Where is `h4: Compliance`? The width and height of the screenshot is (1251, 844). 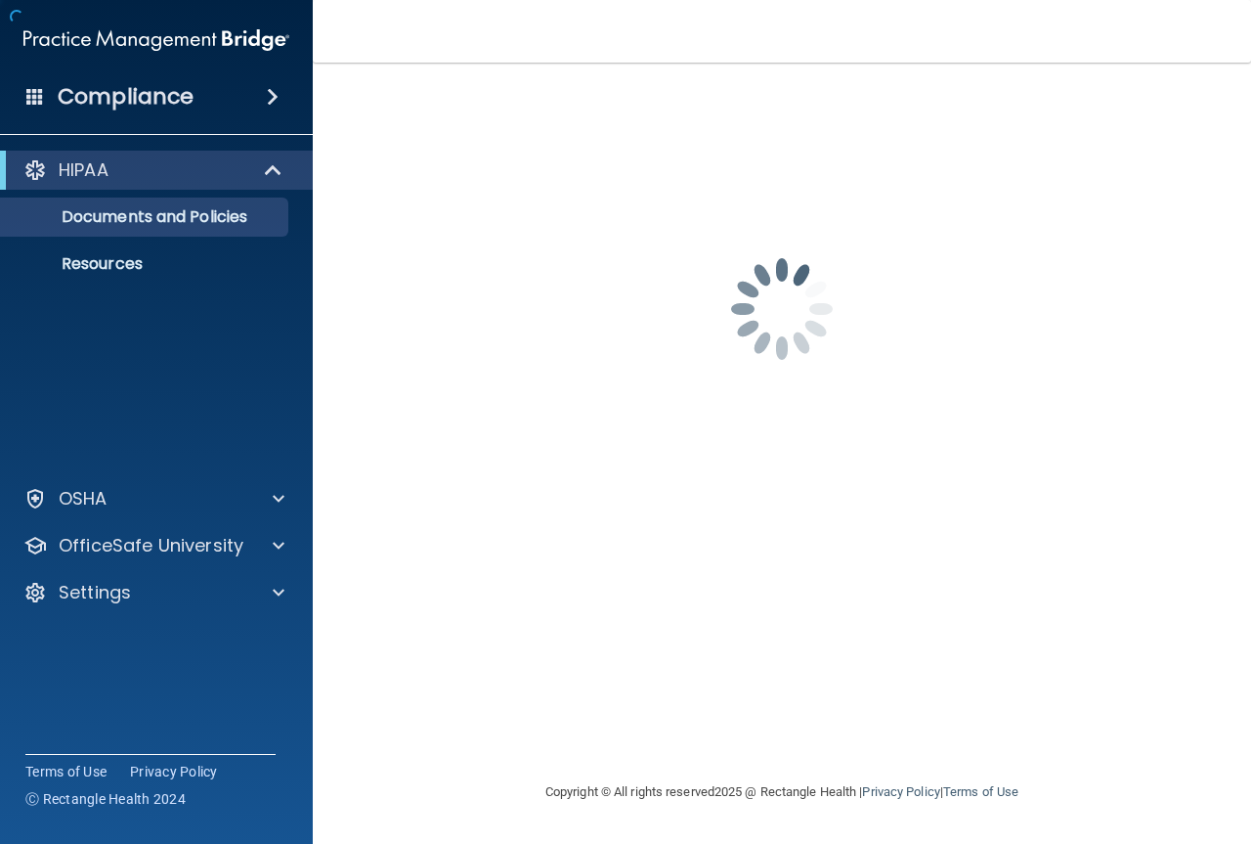
h4: Compliance is located at coordinates (125, 97).